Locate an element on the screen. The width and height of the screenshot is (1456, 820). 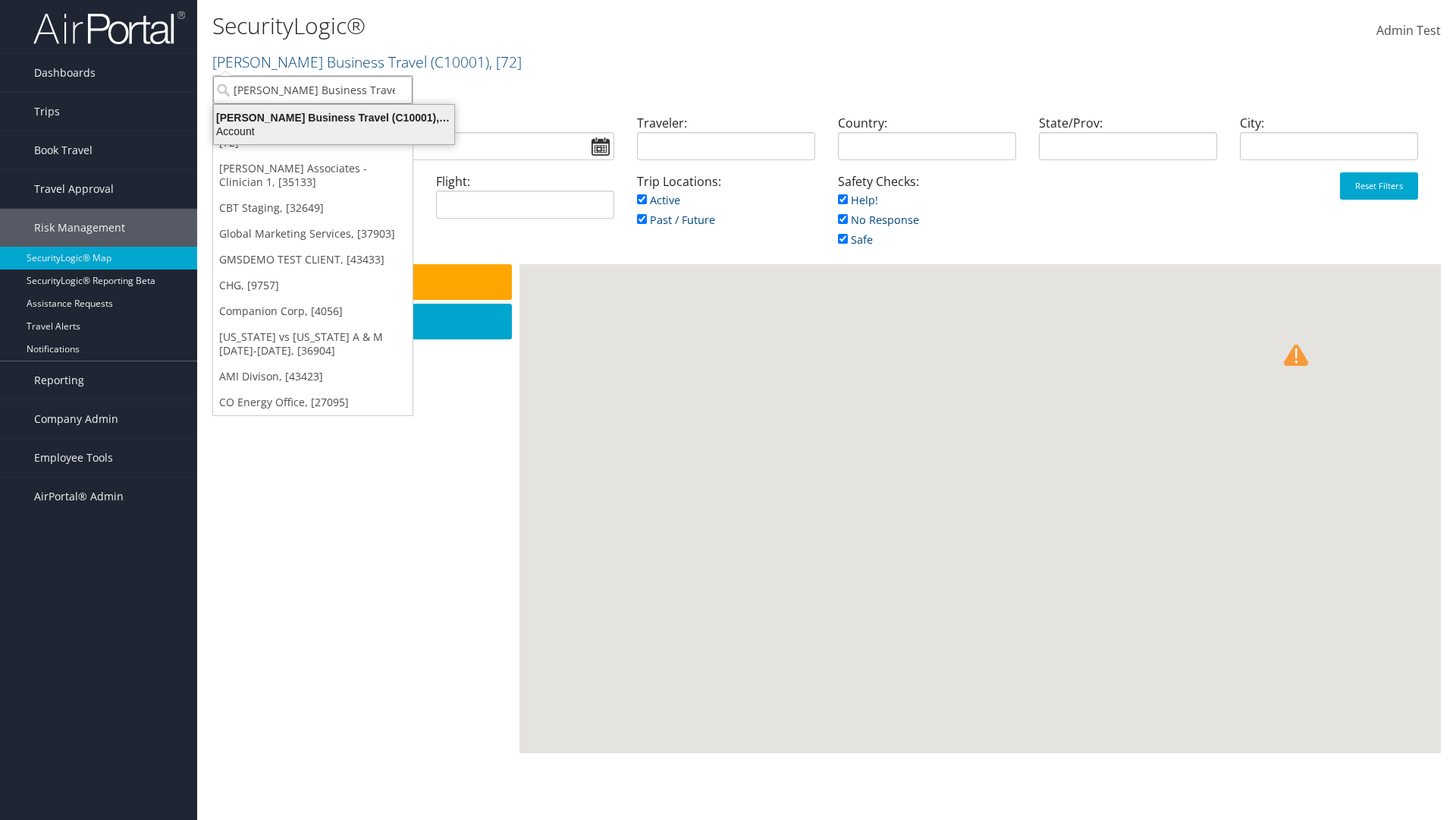
div: Traveler: is located at coordinates (726, 142).